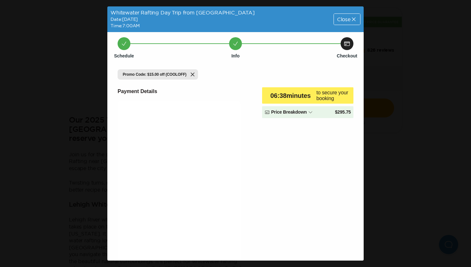 The height and width of the screenshot is (267, 471). What do you see at coordinates (187, 91) in the screenshot?
I see `h6: Payment Details` at bounding box center [187, 91].